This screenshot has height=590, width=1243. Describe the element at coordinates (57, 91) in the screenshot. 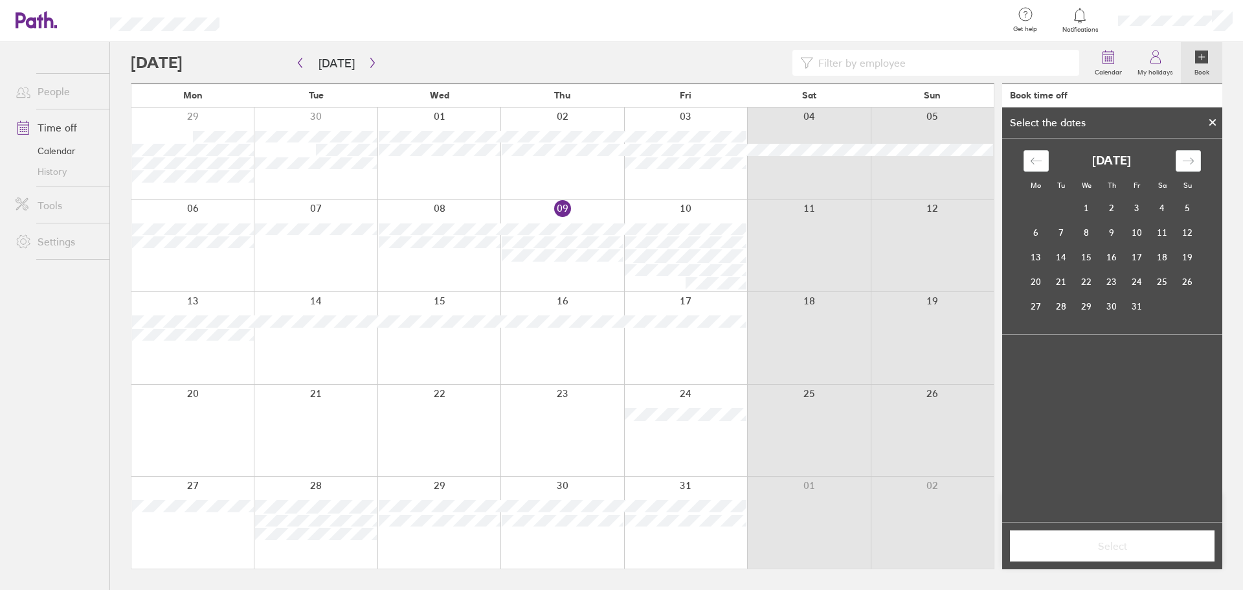

I see `a: People` at that location.